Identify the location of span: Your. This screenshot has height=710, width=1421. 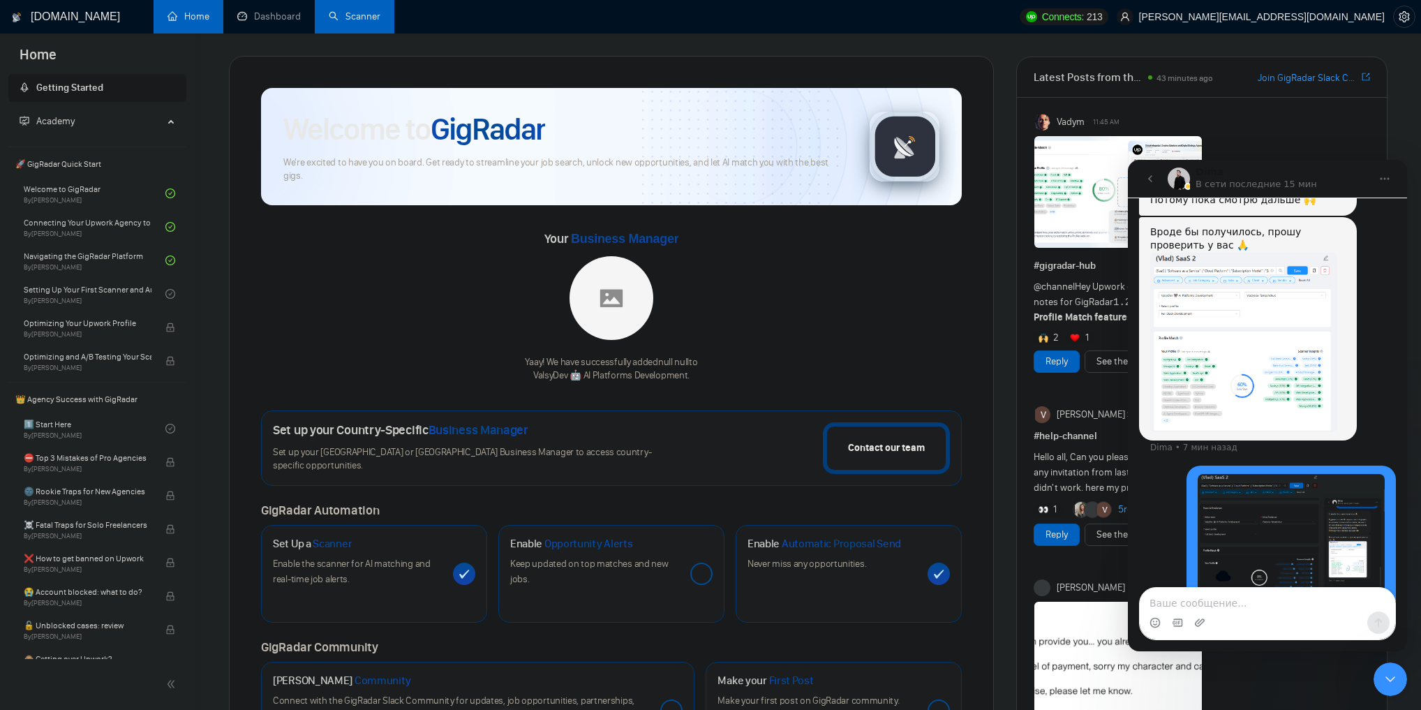
(612, 239).